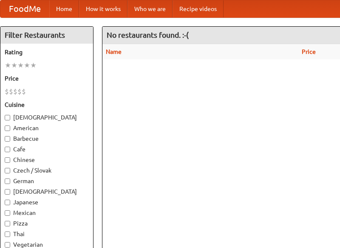 Image resolution: width=340 pixels, height=248 pixels. I want to click on h4: Filter Restaurants, so click(47, 35).